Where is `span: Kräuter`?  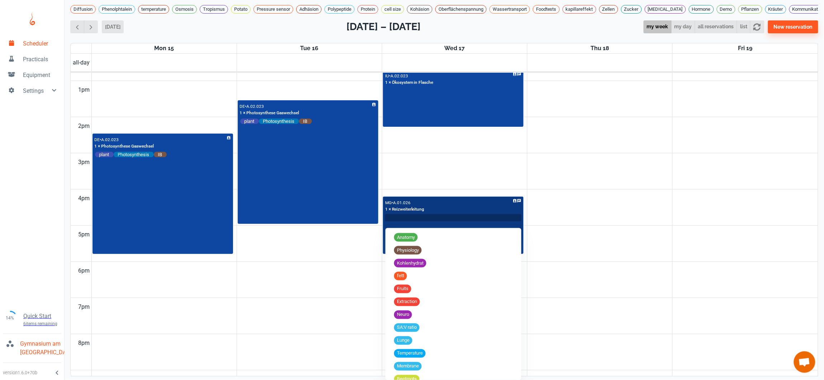
span: Kräuter is located at coordinates (775, 9).